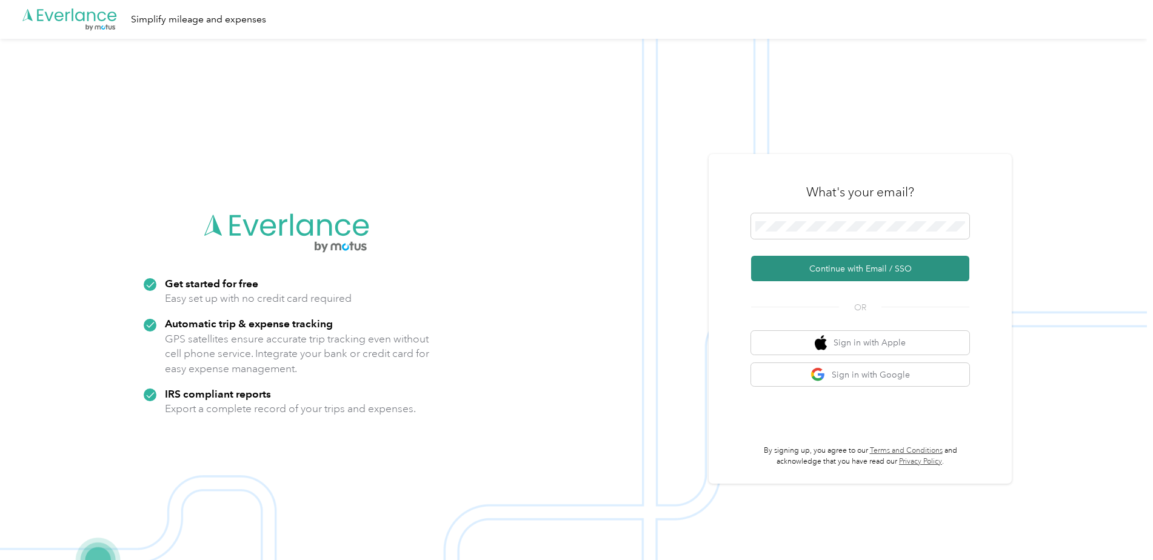  What do you see at coordinates (860, 269) in the screenshot?
I see `button: Continue with Email / SSO` at bounding box center [860, 269].